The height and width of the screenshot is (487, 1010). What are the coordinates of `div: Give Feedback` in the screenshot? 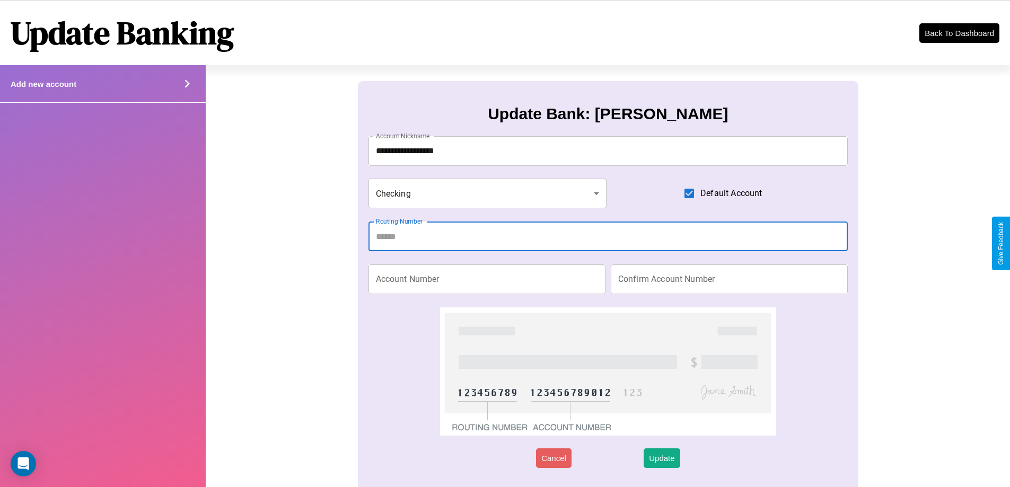 It's located at (1001, 243).